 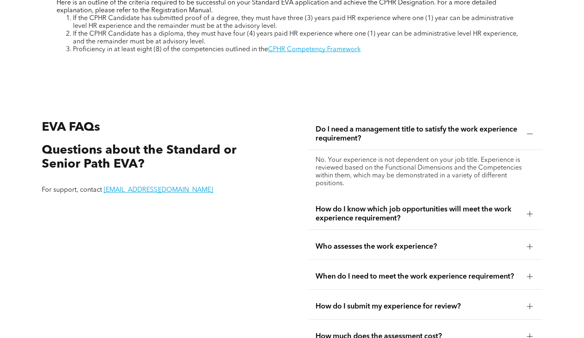 What do you see at coordinates (418, 214) in the screenshot?
I see `span: How do I know which job opportunities will meet the work experience requirement?` at bounding box center [418, 214].